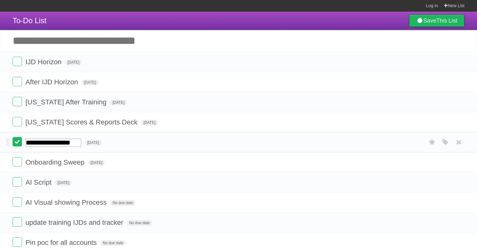 The width and height of the screenshot is (477, 248). Describe the element at coordinates (62, 242) in the screenshot. I see `span: Pin poc for all accounts` at that location.